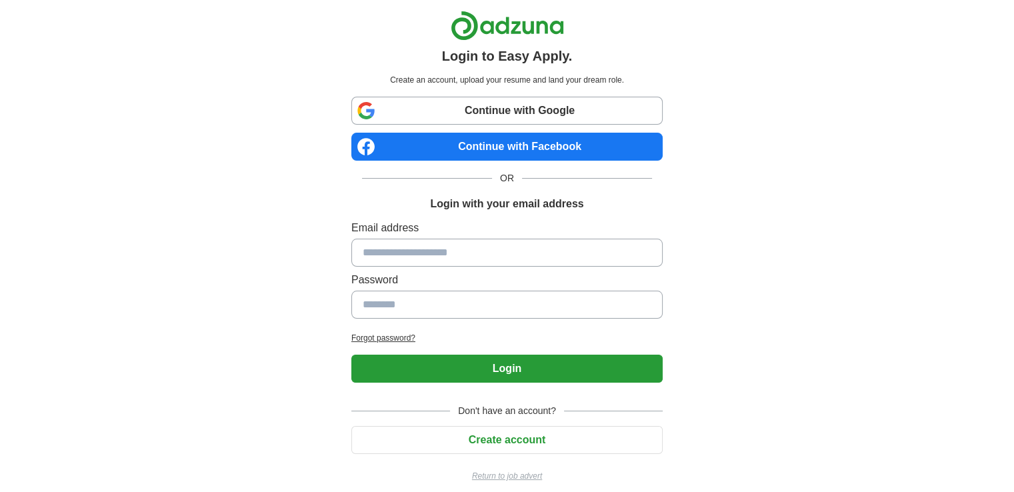  Describe the element at coordinates (507, 147) in the screenshot. I see `a: Continue with Facebook` at that location.